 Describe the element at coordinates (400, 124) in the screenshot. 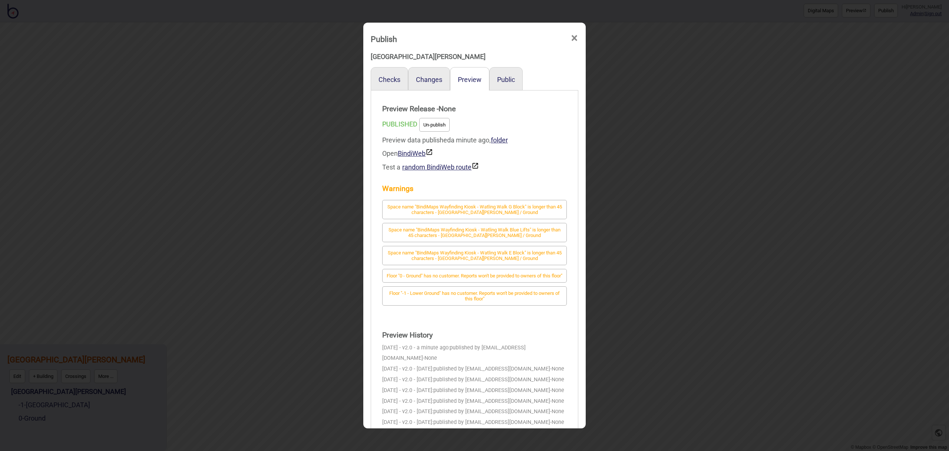

I see `span: PUBLISHED` at that location.